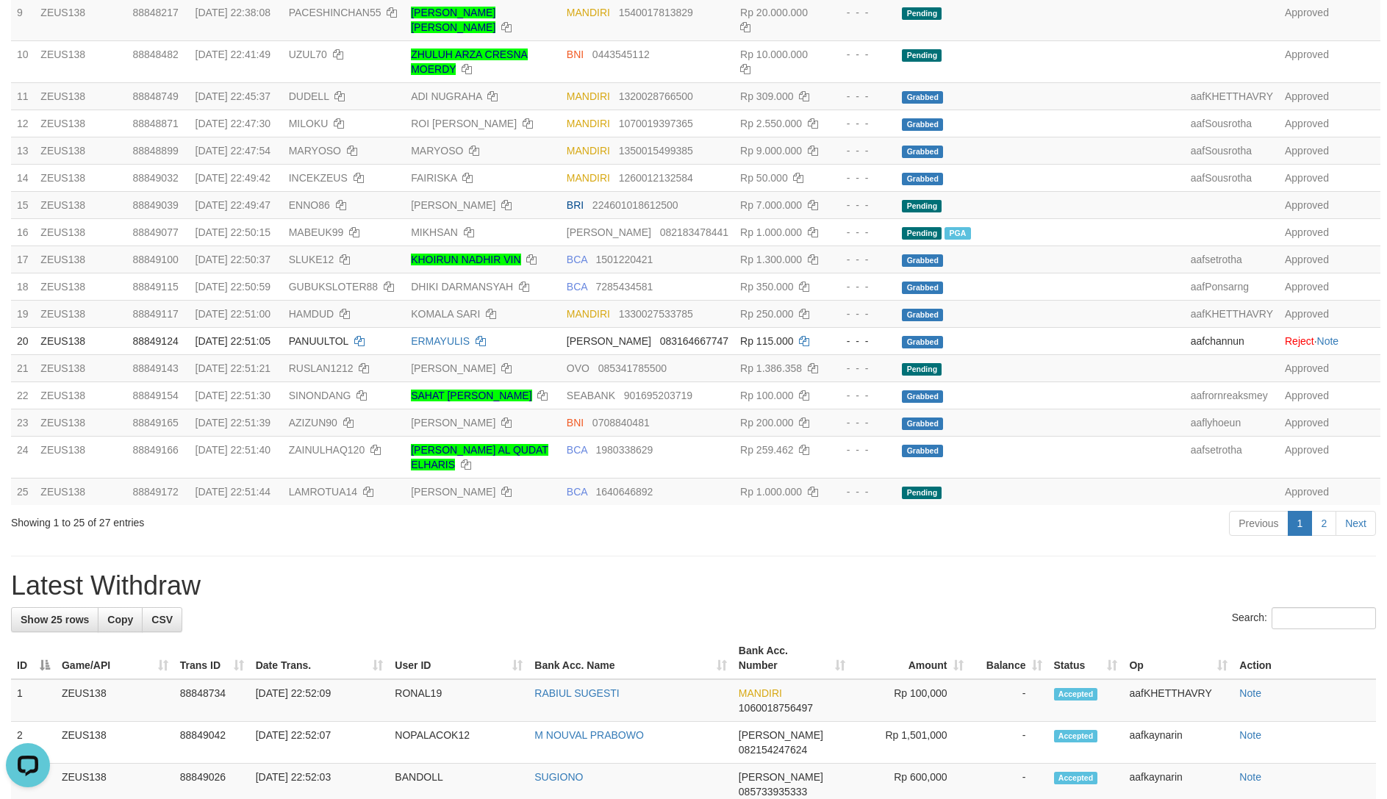  I want to click on span: Accepted, so click(1076, 736).